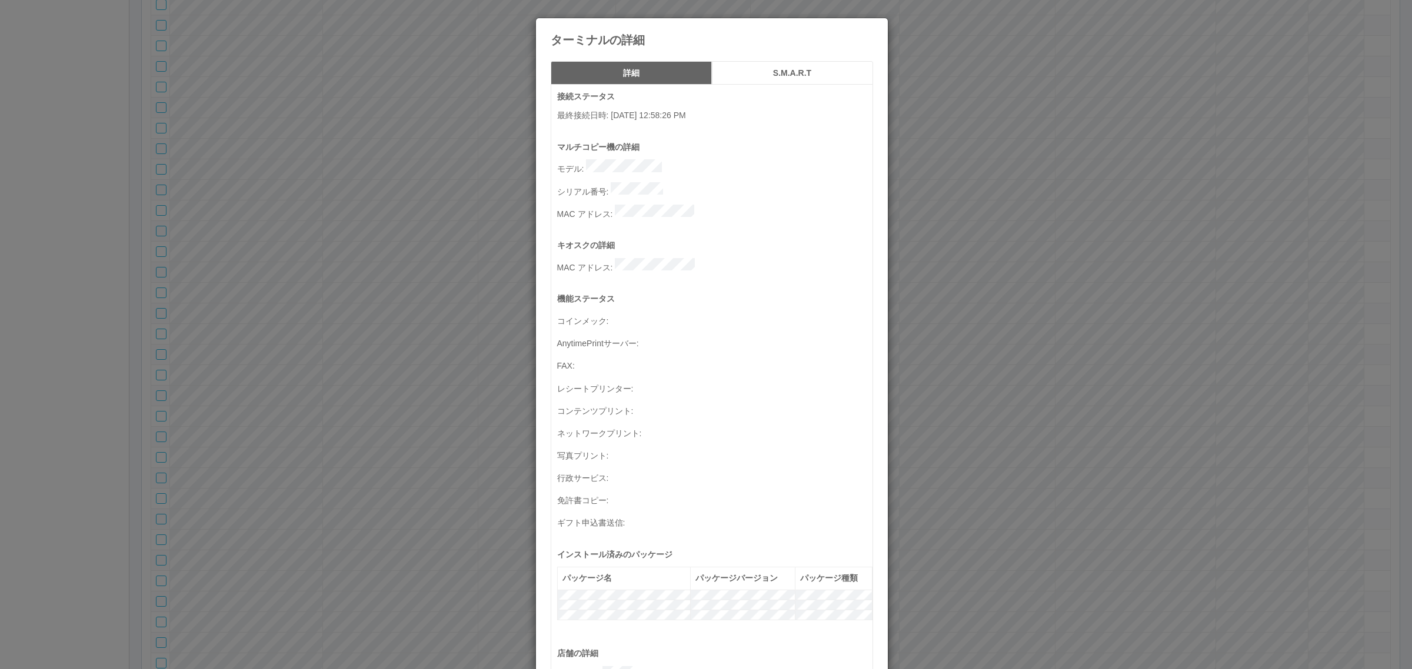  I want to click on h5: 詳細, so click(631, 73).